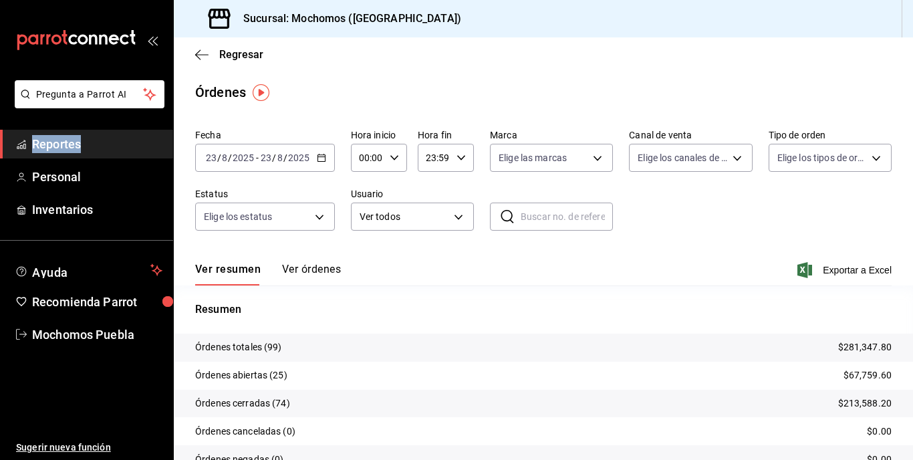 This screenshot has width=913, height=460. I want to click on button: Pregunta a Parrot AI, so click(90, 94).